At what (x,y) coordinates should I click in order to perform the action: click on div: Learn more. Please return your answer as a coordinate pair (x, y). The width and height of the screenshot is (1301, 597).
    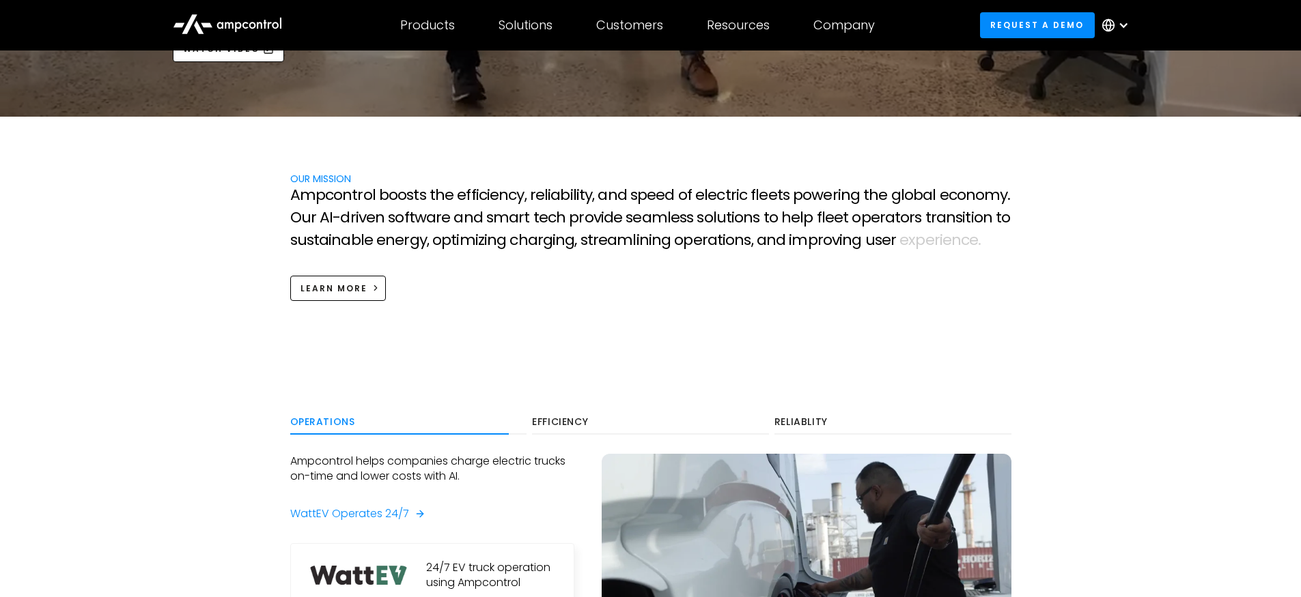
    Looking at the image, I should click on (334, 289).